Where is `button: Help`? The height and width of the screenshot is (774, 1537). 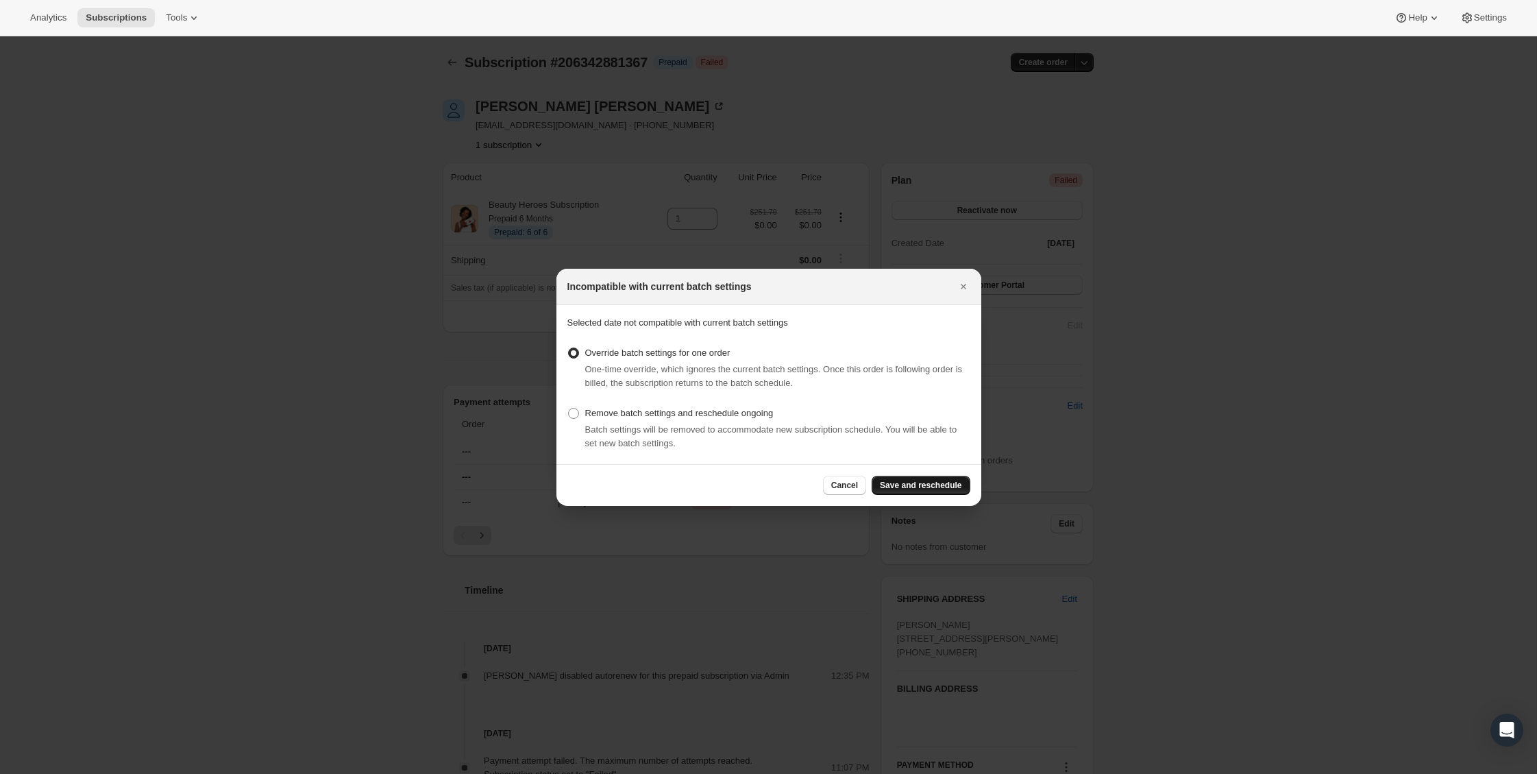 button: Help is located at coordinates (1417, 18).